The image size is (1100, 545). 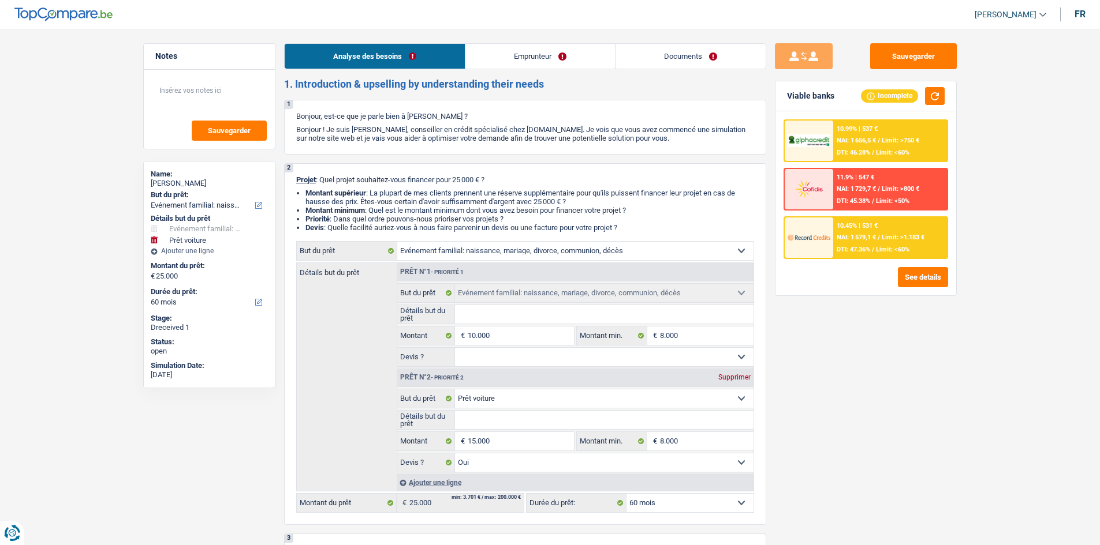 I want to click on div: Dreceived 1, so click(x=209, y=328).